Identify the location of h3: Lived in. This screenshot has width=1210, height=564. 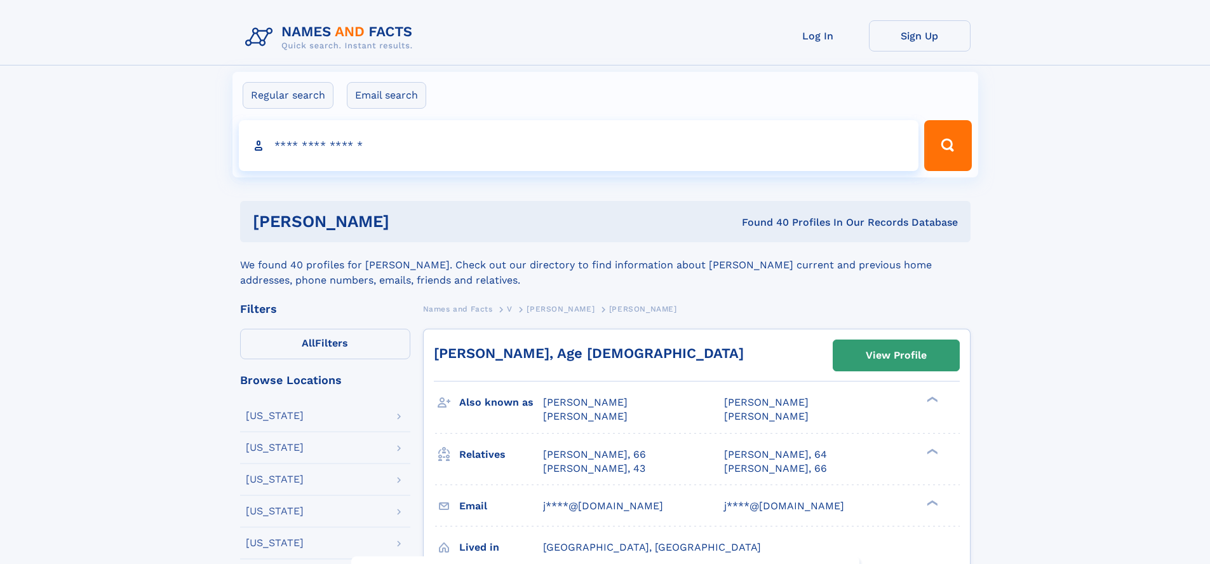
(501, 547).